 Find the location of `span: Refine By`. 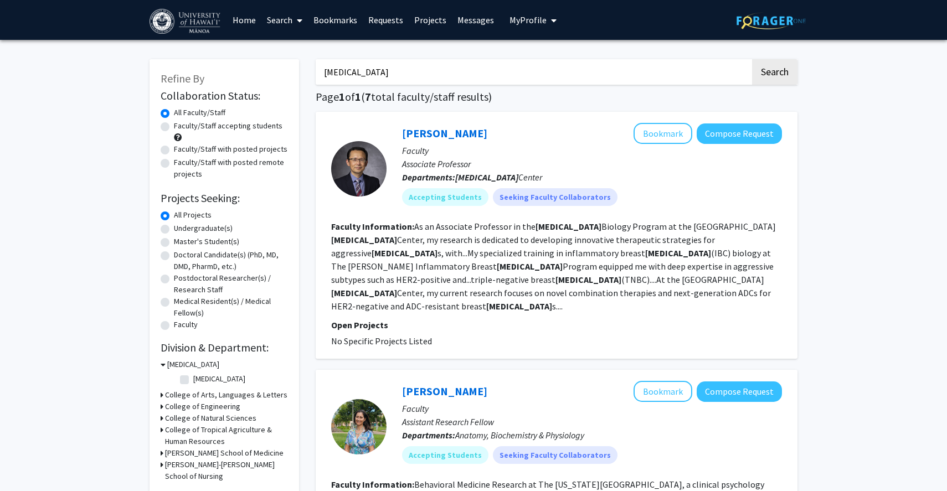

span: Refine By is located at coordinates (182, 78).